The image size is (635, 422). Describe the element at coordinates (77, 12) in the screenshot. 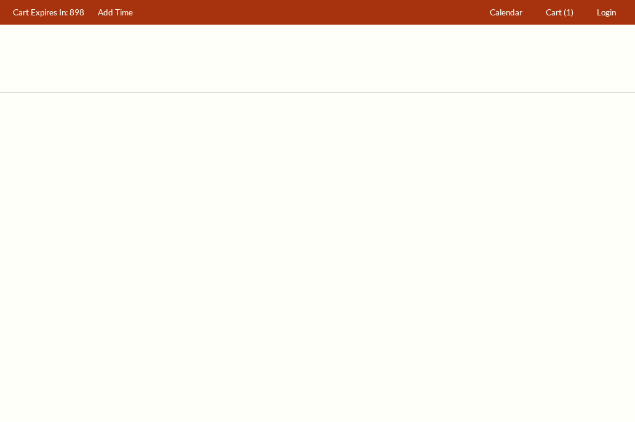

I see `span: 898` at that location.